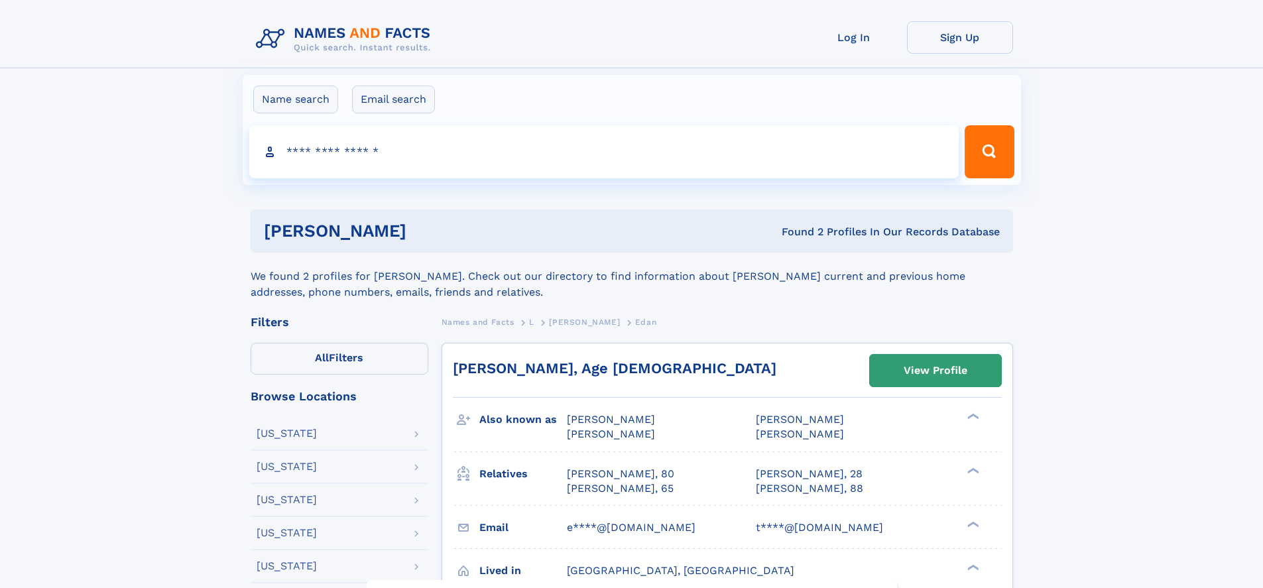 This screenshot has height=588, width=1263. What do you see at coordinates (393, 99) in the screenshot?
I see `label: Email search` at bounding box center [393, 99].